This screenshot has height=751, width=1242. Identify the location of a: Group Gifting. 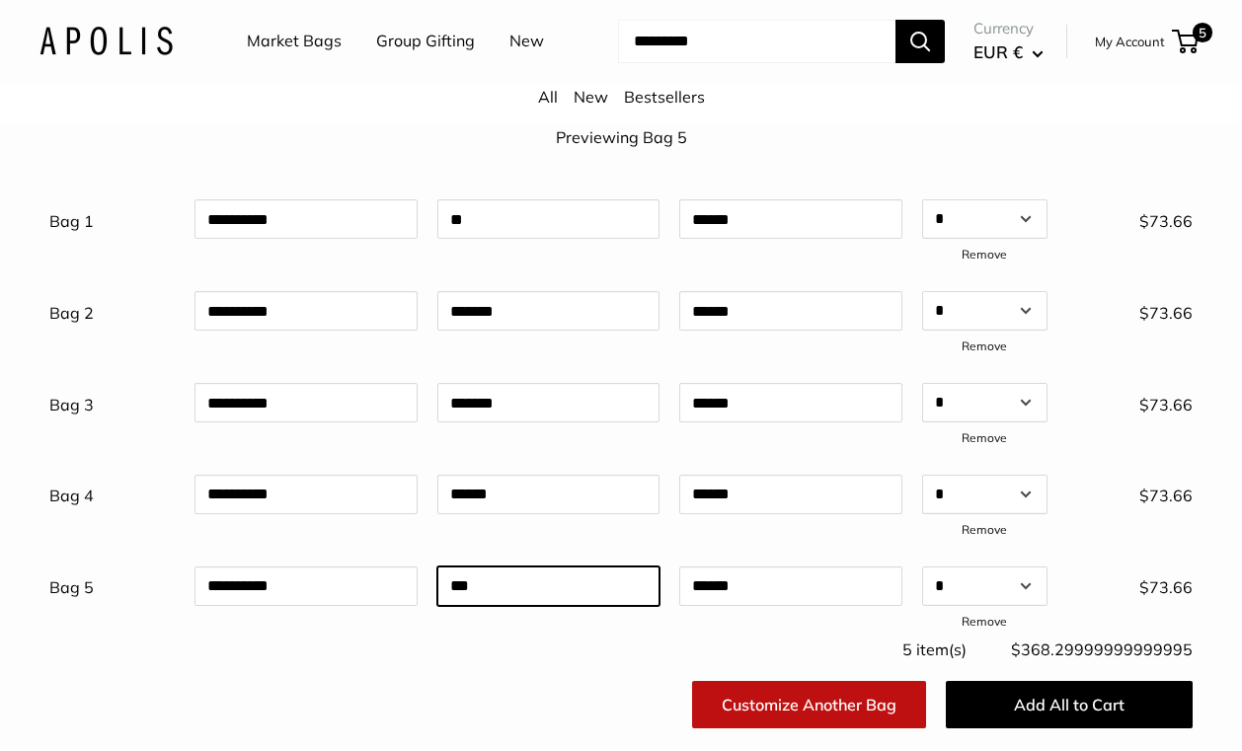
(426, 41).